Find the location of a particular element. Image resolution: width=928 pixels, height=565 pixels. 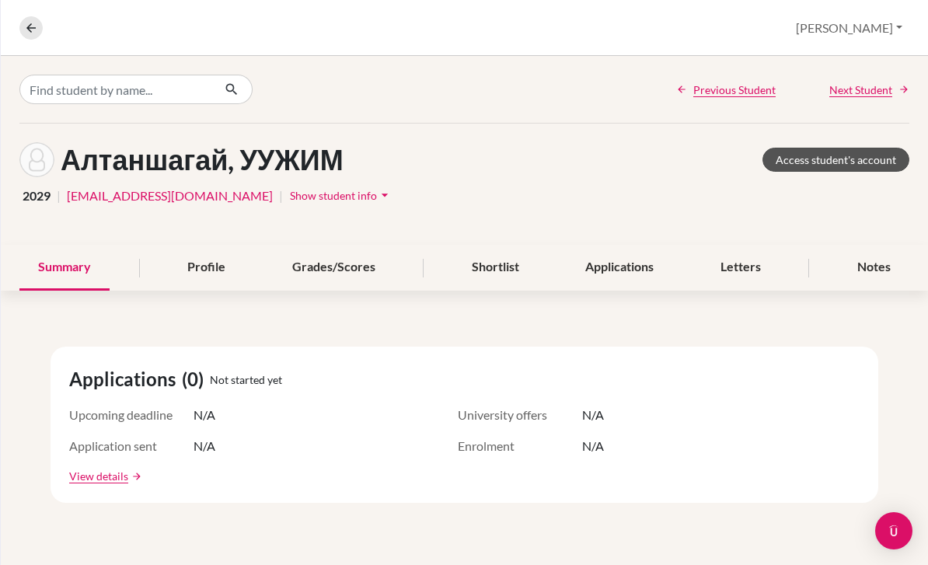

div: Profile is located at coordinates (206, 267).